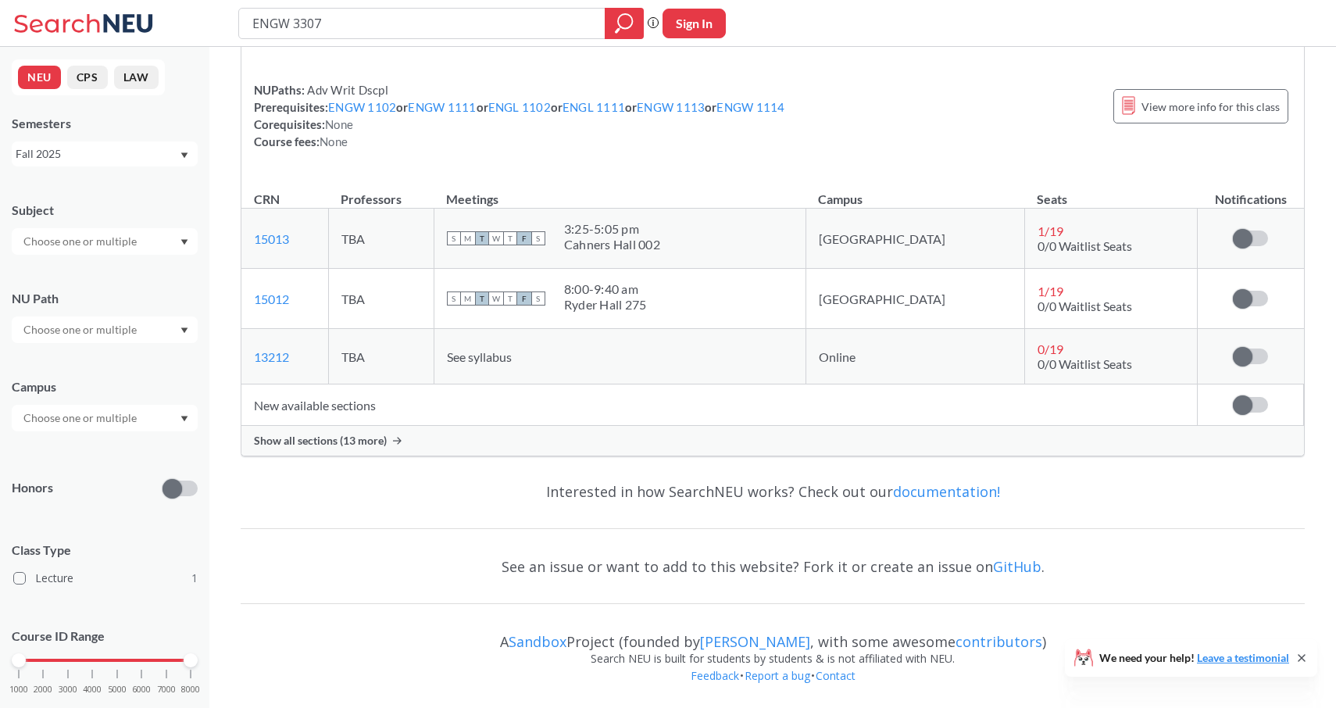  I want to click on span: Class Type, so click(105, 550).